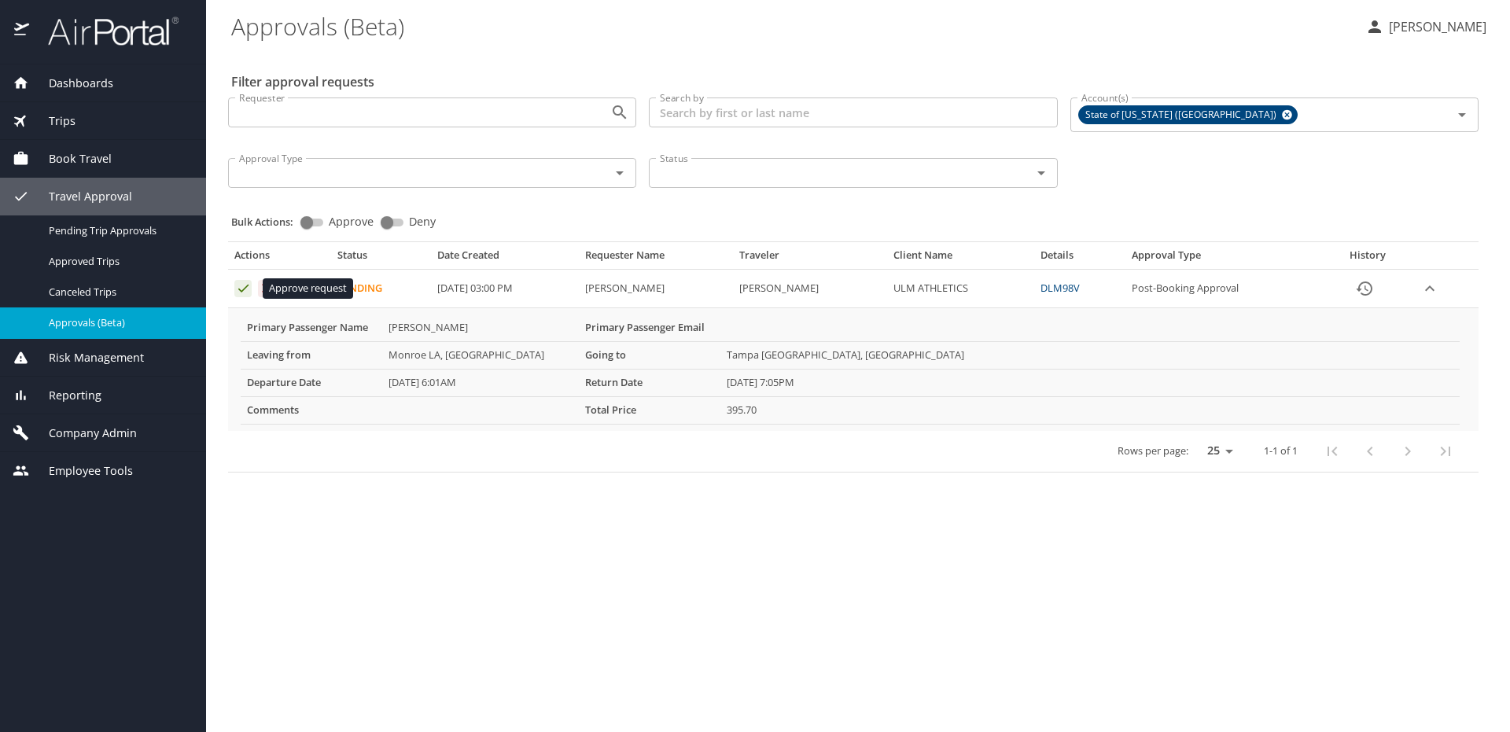 The height and width of the screenshot is (732, 1510). I want to click on p: Bulk Actions:, so click(268, 222).